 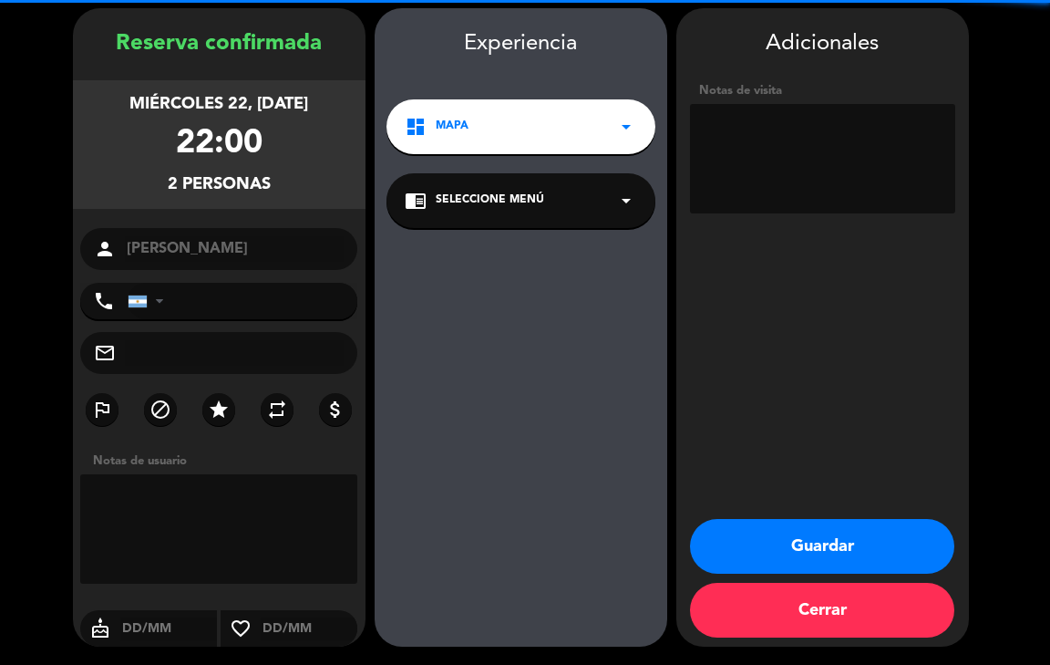 I want to click on i: phone, so click(x=104, y=301).